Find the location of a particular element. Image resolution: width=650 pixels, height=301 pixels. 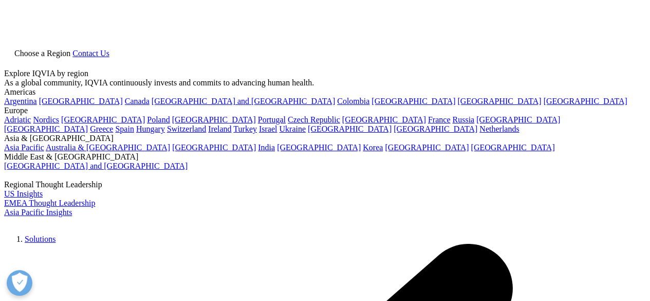

div: As a global community, IQVIA continuously invests and commits to advancing human health. is located at coordinates (325, 83).